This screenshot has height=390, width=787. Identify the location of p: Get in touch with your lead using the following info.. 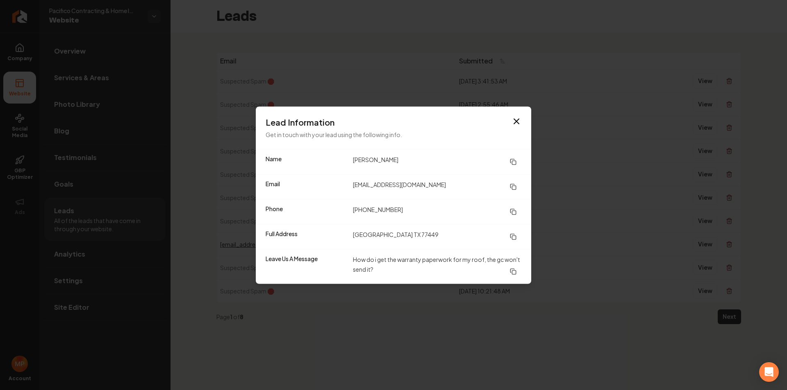
(393, 134).